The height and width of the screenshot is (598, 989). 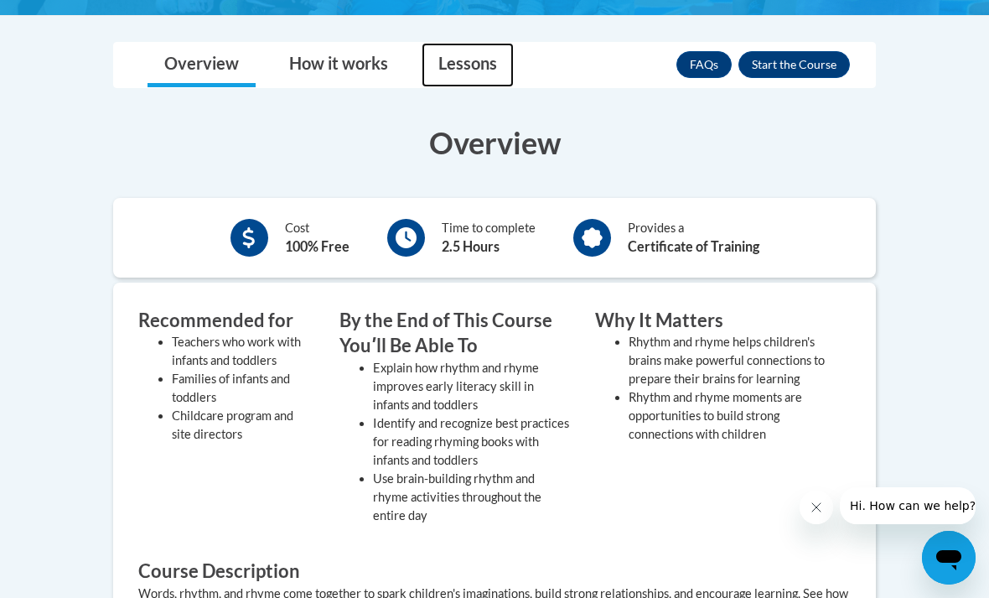 I want to click on b: Certificate of Training, so click(x=693, y=246).